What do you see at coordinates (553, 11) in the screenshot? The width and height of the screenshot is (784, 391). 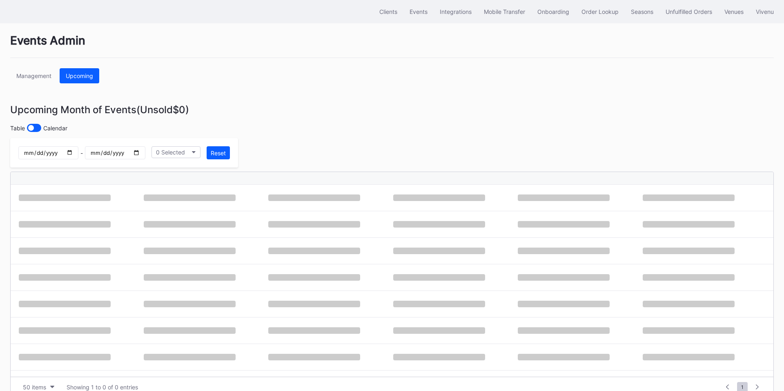 I see `div: Onboarding` at bounding box center [553, 11].